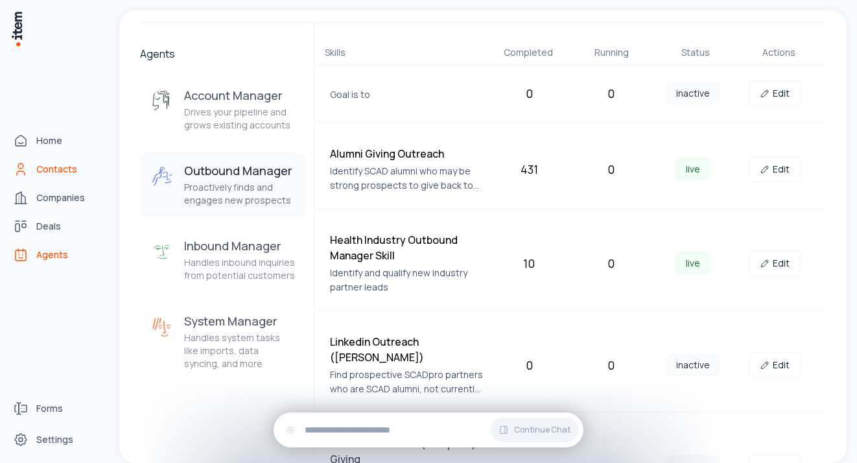 Image resolution: width=857 pixels, height=463 pixels. Describe the element at coordinates (162, 327) in the screenshot. I see `img: System Manager` at that location.